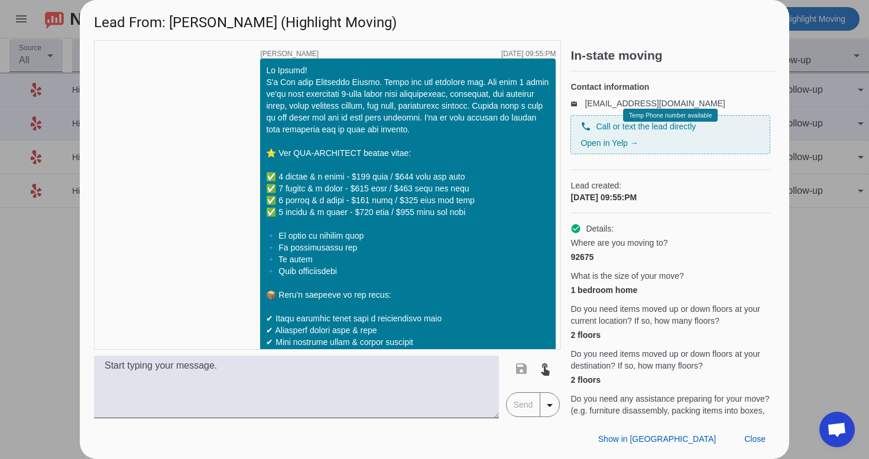 The height and width of the screenshot is (459, 869). I want to click on h4: Contact information, so click(670, 87).